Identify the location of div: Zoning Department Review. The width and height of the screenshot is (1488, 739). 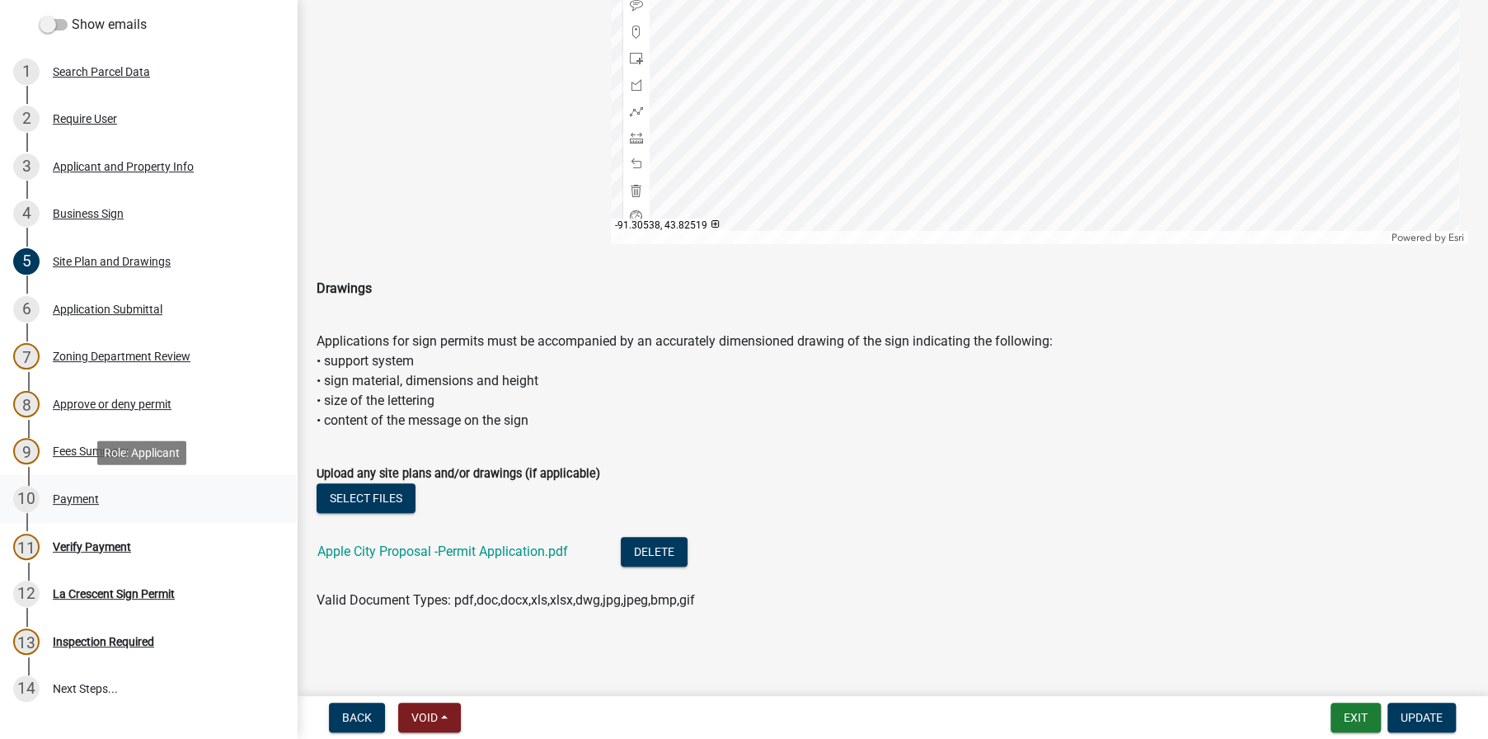
(121, 356).